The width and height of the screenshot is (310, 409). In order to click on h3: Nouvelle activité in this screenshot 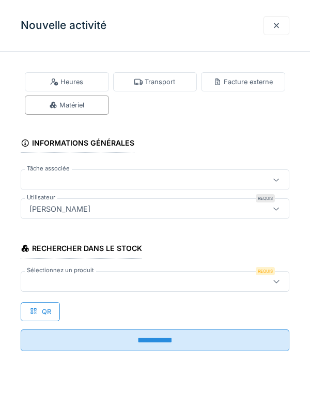, I will do `click(64, 25)`.